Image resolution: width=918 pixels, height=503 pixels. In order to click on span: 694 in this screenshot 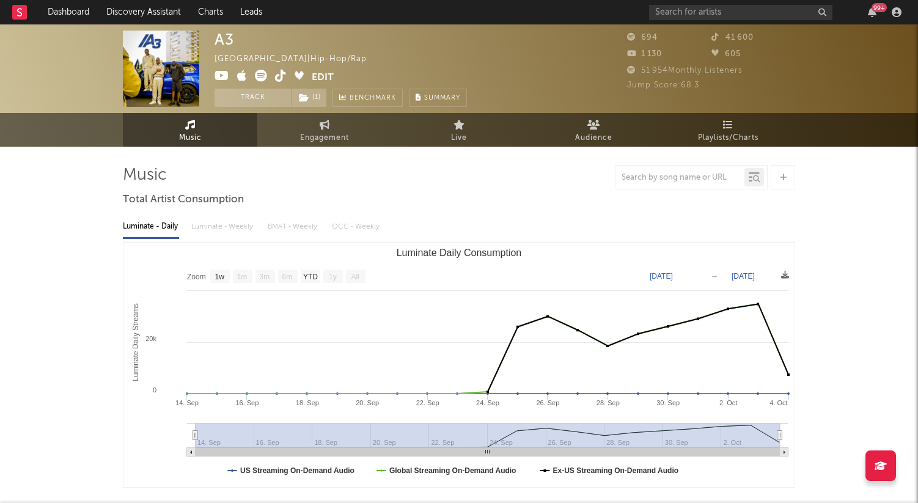, I will do `click(642, 37)`.